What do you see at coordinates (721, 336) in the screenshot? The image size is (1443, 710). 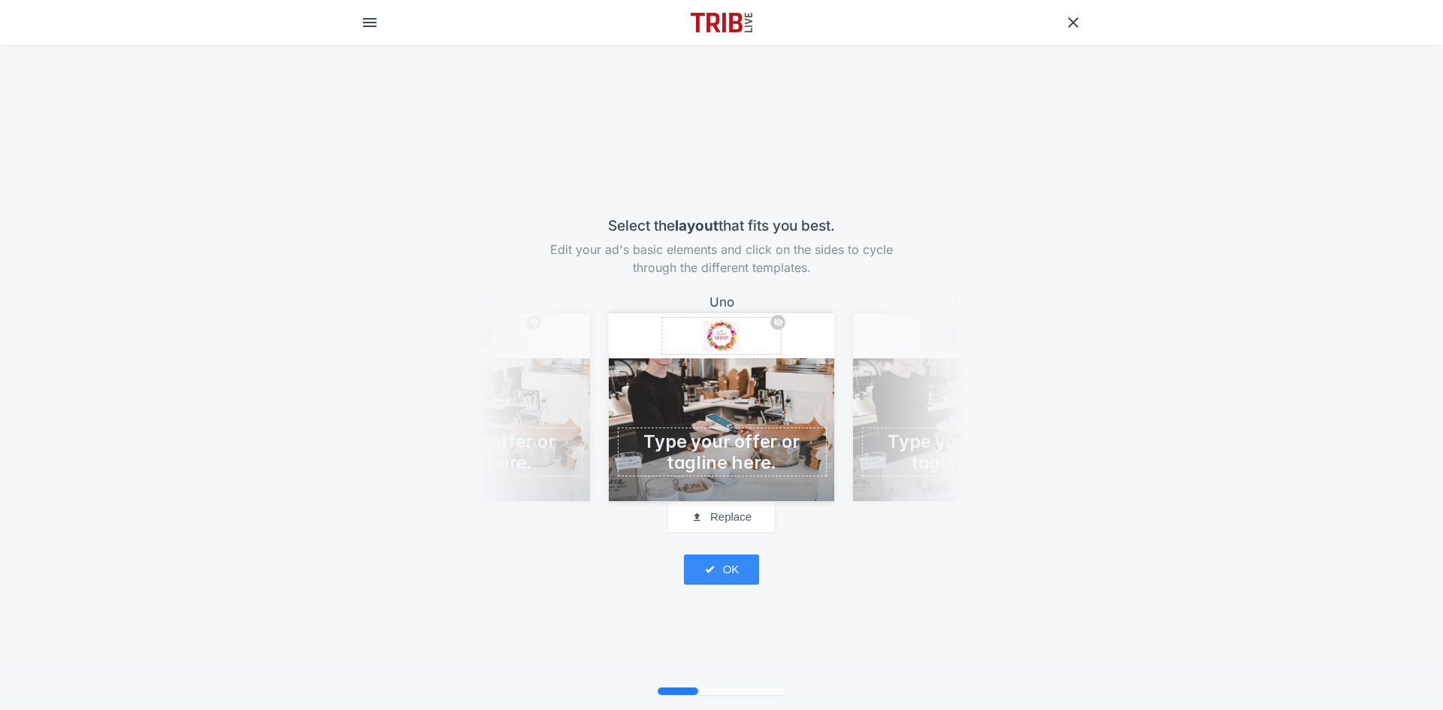 I see `button: Replace logo` at bounding box center [721, 336].